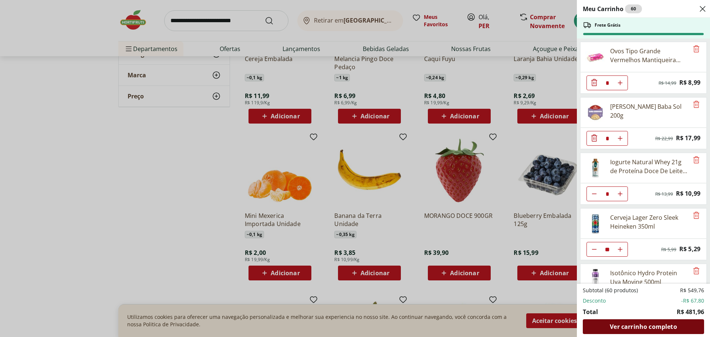 This screenshot has height=337, width=710. I want to click on span: Subtotal (60 produtos), so click(610, 290).